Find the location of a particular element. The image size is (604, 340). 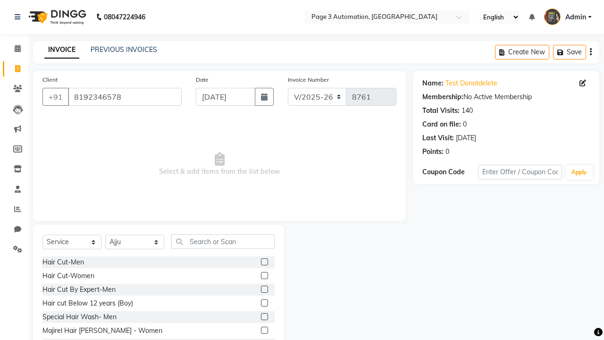

label: Client is located at coordinates (50, 80).